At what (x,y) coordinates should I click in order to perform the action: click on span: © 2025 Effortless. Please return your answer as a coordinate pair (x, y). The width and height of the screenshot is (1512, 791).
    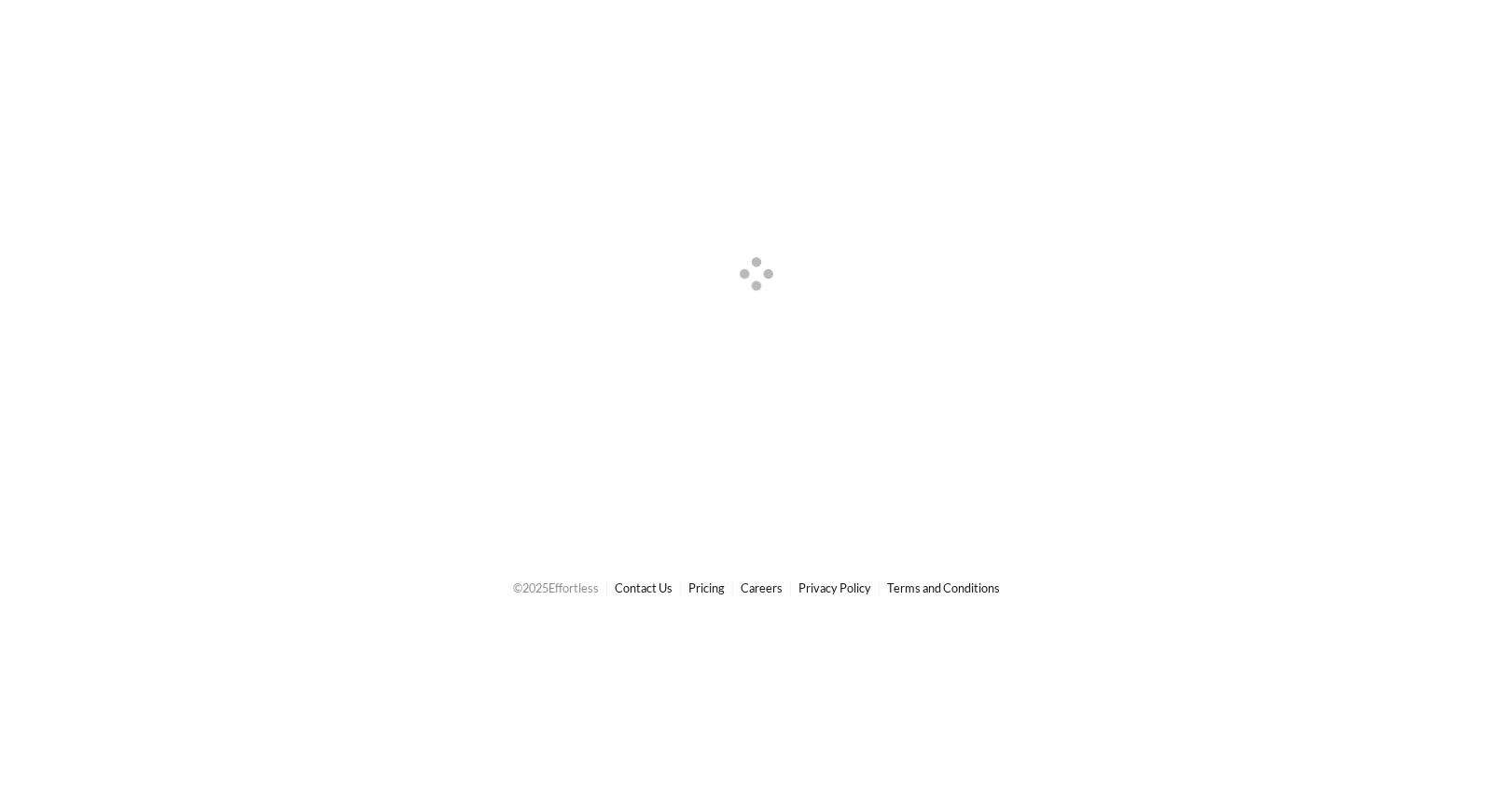
    Looking at the image, I should click on (556, 588).